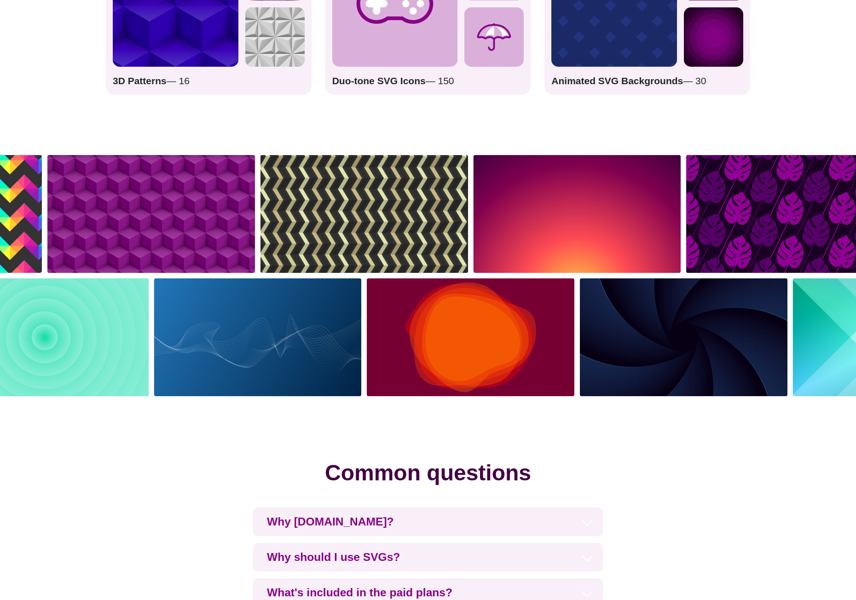  What do you see at coordinates (275, 37) in the screenshot?
I see `img: Triangular 3d panels in a pattern` at bounding box center [275, 37].